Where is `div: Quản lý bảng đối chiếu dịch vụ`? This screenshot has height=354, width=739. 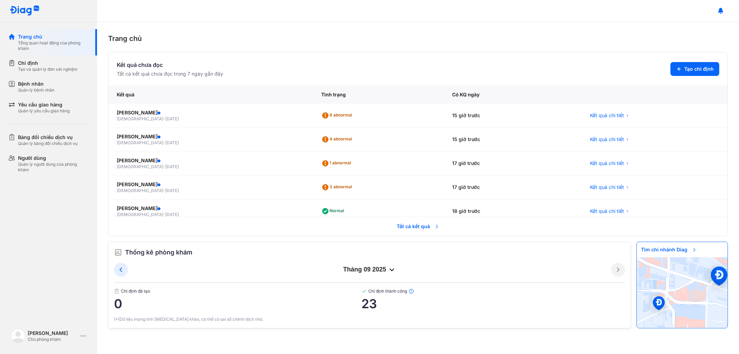
div: Quản lý bảng đối chiếu dịch vụ is located at coordinates (48, 143).